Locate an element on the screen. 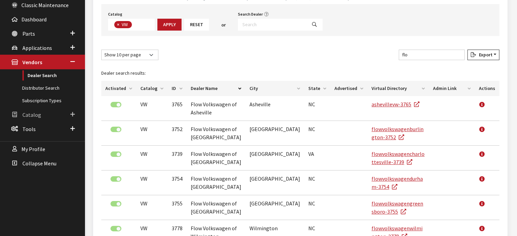  li: VW is located at coordinates (123, 24).